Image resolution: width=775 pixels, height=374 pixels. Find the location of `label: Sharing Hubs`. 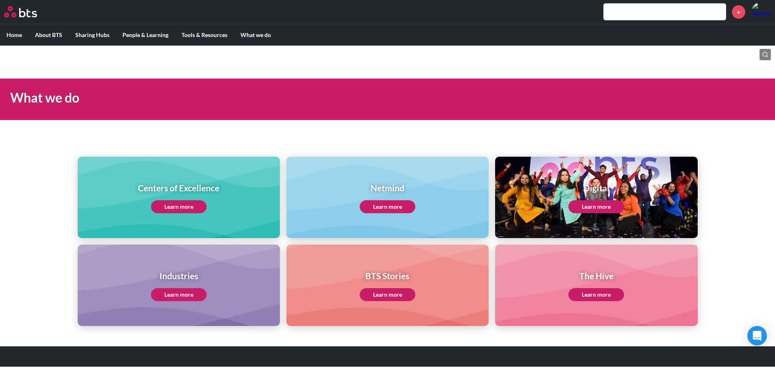

label: Sharing Hubs is located at coordinates (92, 35).